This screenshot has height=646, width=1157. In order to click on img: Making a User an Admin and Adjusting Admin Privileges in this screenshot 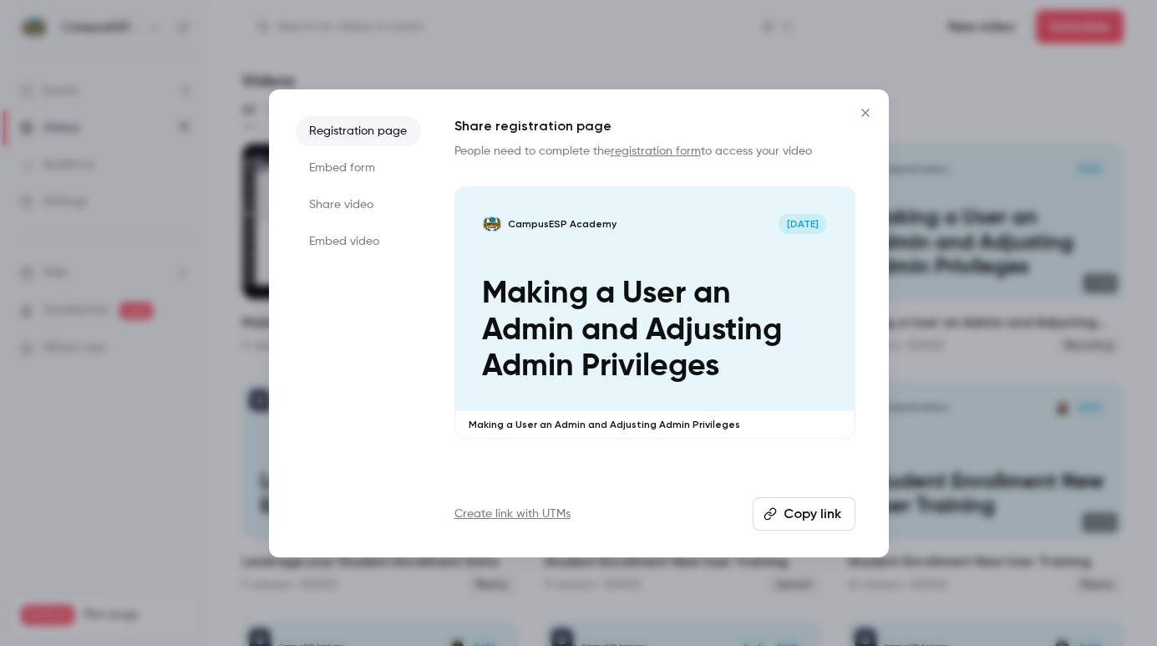, I will do `click(492, 224)`.